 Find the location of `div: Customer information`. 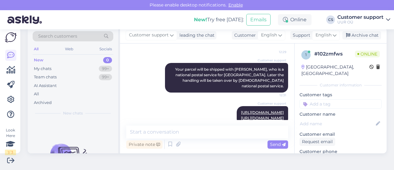

div: Customer information is located at coordinates (341, 85).